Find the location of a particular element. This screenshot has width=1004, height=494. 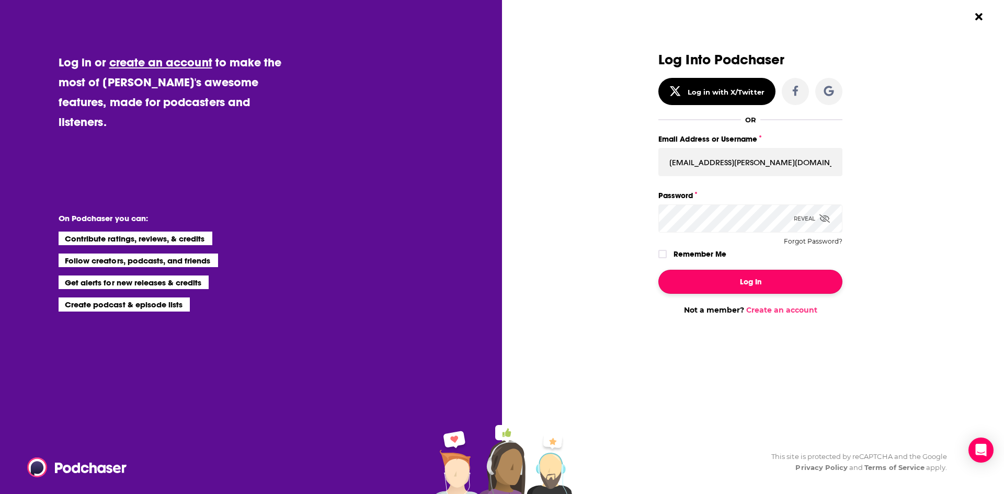

div: Reveal is located at coordinates (812, 219).